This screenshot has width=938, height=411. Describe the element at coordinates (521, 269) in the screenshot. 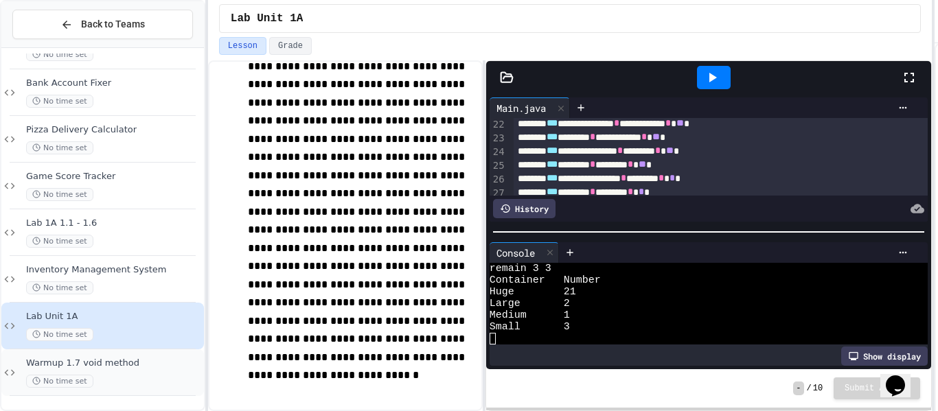

I see `span: remain 3 3` at that location.